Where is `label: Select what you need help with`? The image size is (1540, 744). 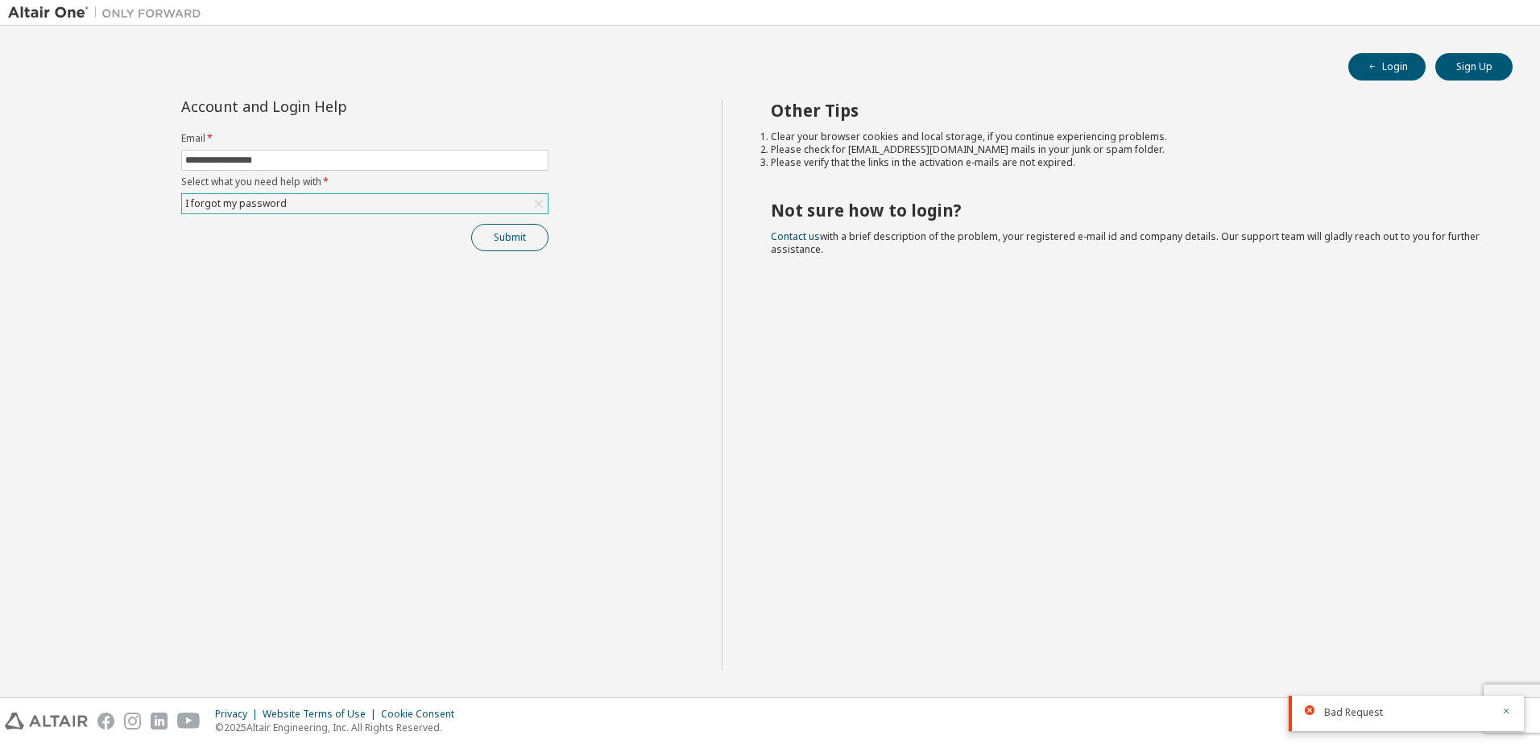 label: Select what you need help with is located at coordinates (365, 182).